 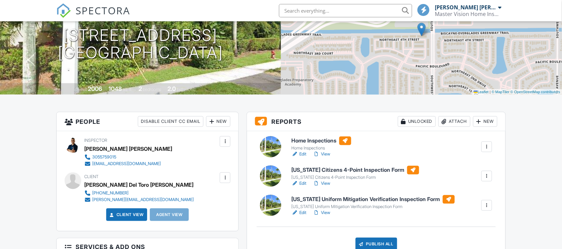 What do you see at coordinates (95, 89) in the screenshot?
I see `div: 2006` at bounding box center [95, 89].